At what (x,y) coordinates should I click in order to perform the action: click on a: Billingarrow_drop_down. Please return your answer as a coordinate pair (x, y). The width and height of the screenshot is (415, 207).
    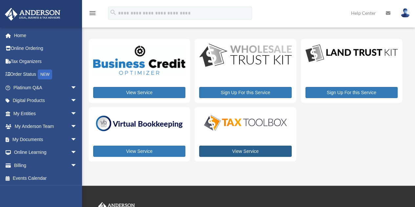
    Looking at the image, I should click on (46, 165).